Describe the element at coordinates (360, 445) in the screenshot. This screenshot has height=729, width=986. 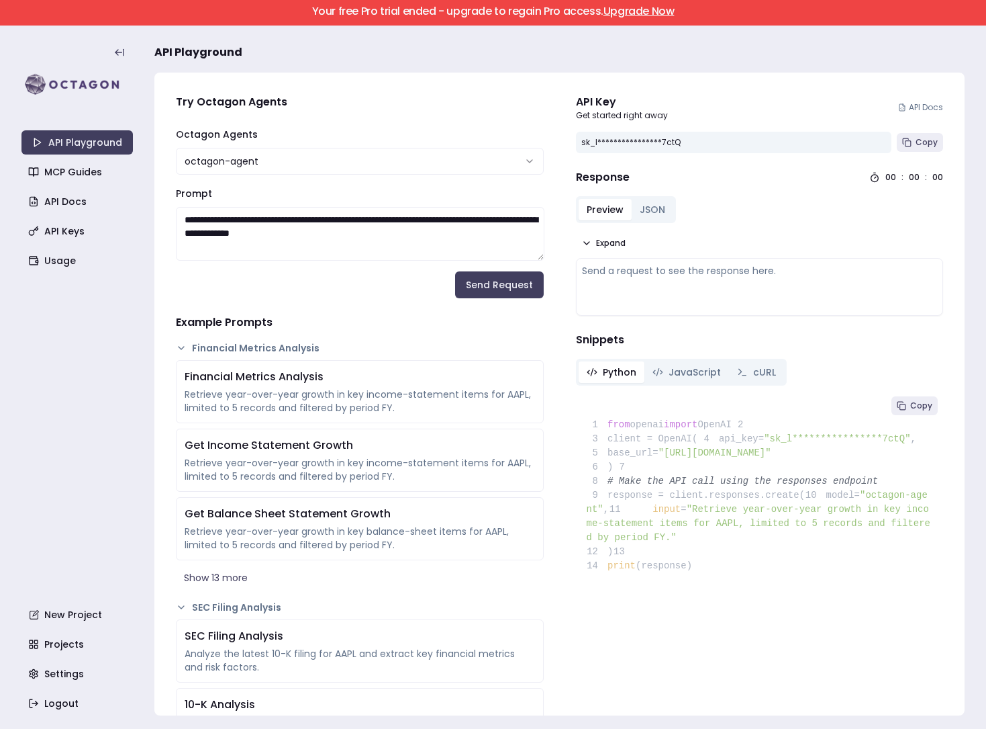
I see `div: Get Income Statement Growth` at that location.